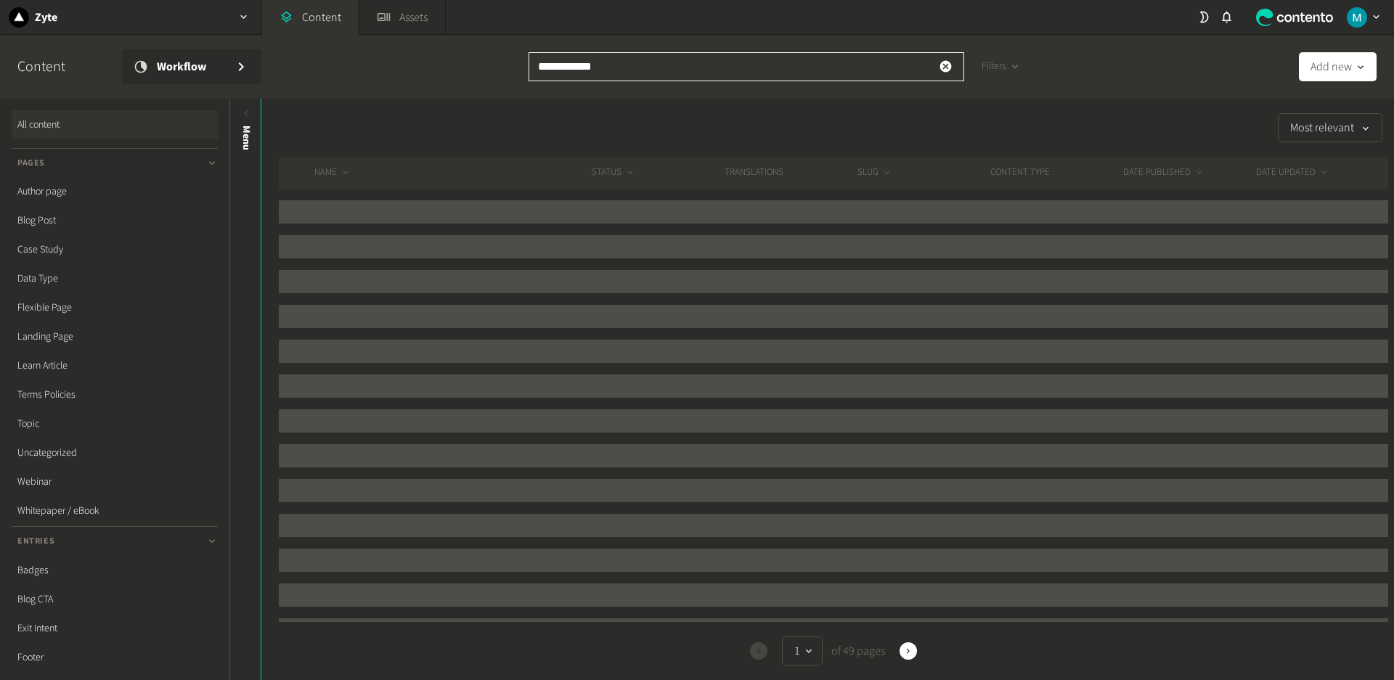  What do you see at coordinates (36, 542) in the screenshot?
I see `span: Entries` at bounding box center [36, 542].